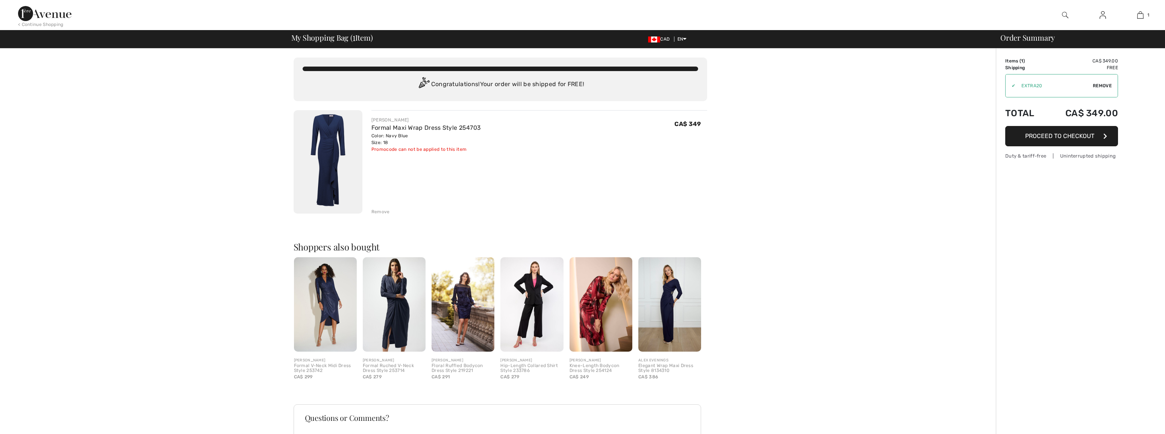 This screenshot has height=434, width=1165. What do you see at coordinates (424, 85) in the screenshot?
I see `img: Congratulation2.svg` at bounding box center [424, 85].